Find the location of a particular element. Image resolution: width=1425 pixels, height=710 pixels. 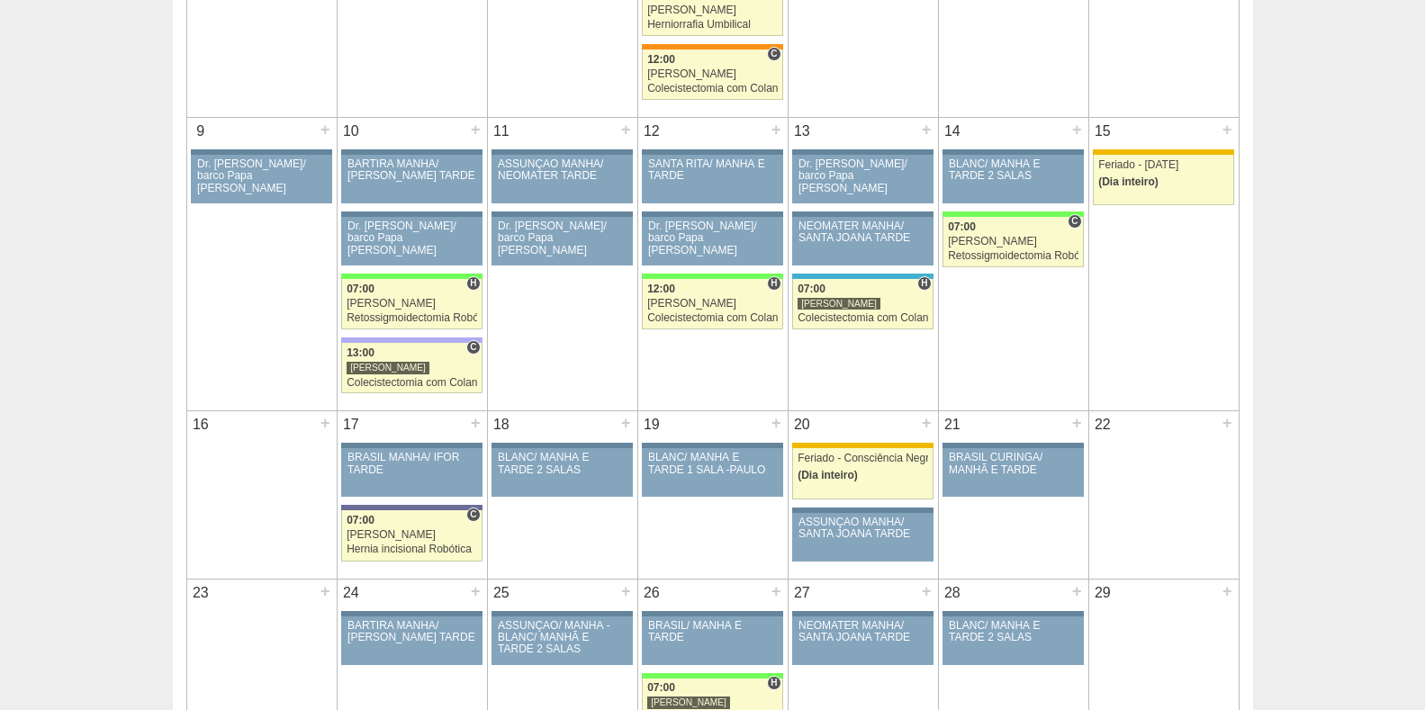

div: 25 is located at coordinates (502, 593).